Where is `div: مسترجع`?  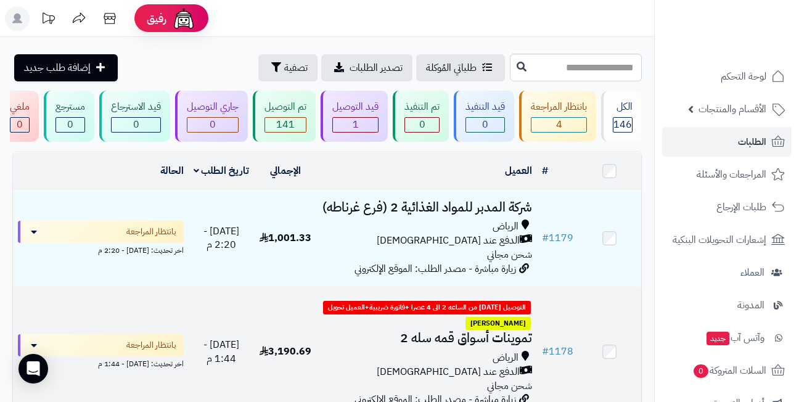
div: مسترجع is located at coordinates (70, 107).